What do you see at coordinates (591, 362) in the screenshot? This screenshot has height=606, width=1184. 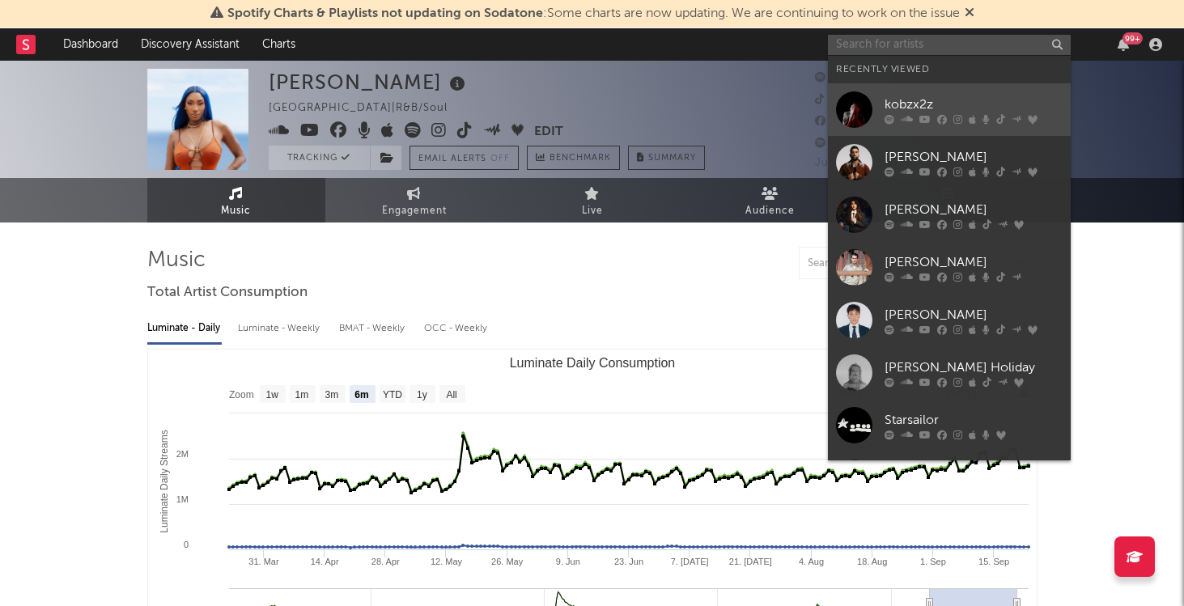 I see `text: Luminate Daily Consumption` at bounding box center [591, 362].